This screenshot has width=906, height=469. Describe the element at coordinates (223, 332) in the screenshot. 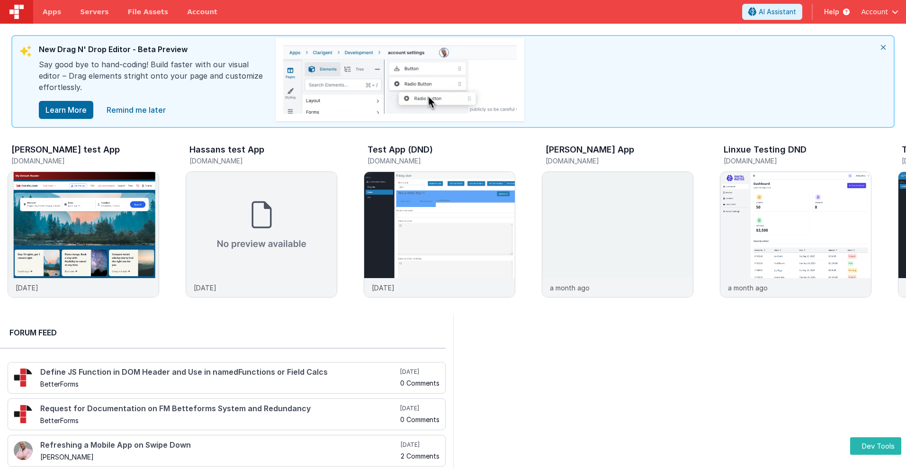

I see `h2: Forum Feed` at that location.